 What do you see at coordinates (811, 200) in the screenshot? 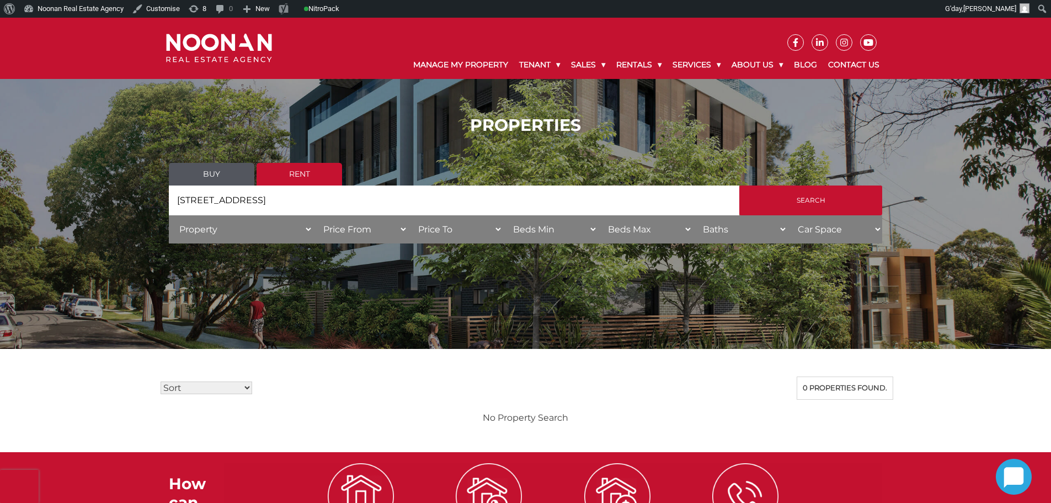
I see `input: Search` at bounding box center [811, 200].